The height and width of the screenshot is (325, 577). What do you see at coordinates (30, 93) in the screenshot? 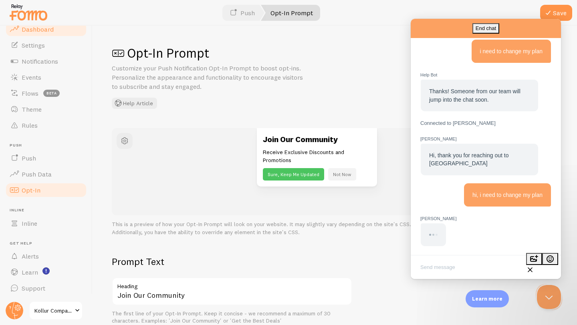
I see `span: Flows` at bounding box center [30, 93].